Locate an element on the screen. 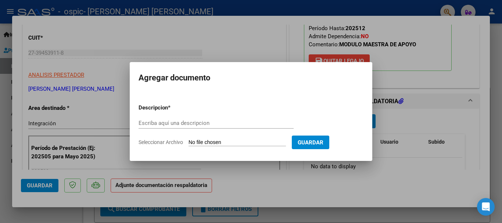  p: Descripcion is located at coordinates (172, 108).